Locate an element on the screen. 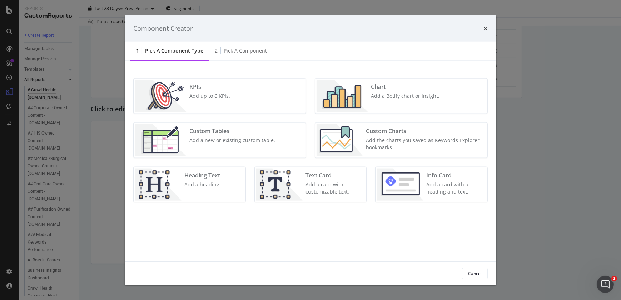  div: Text Card is located at coordinates (334, 175).